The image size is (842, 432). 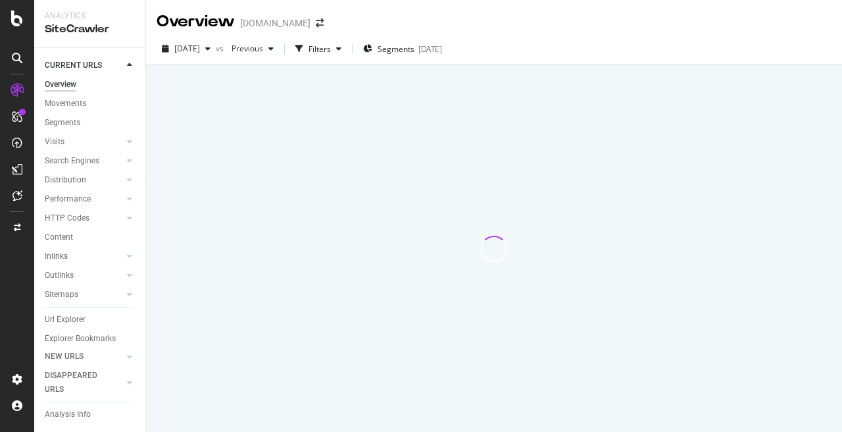 What do you see at coordinates (396, 49) in the screenshot?
I see `span: Segments` at bounding box center [396, 49].